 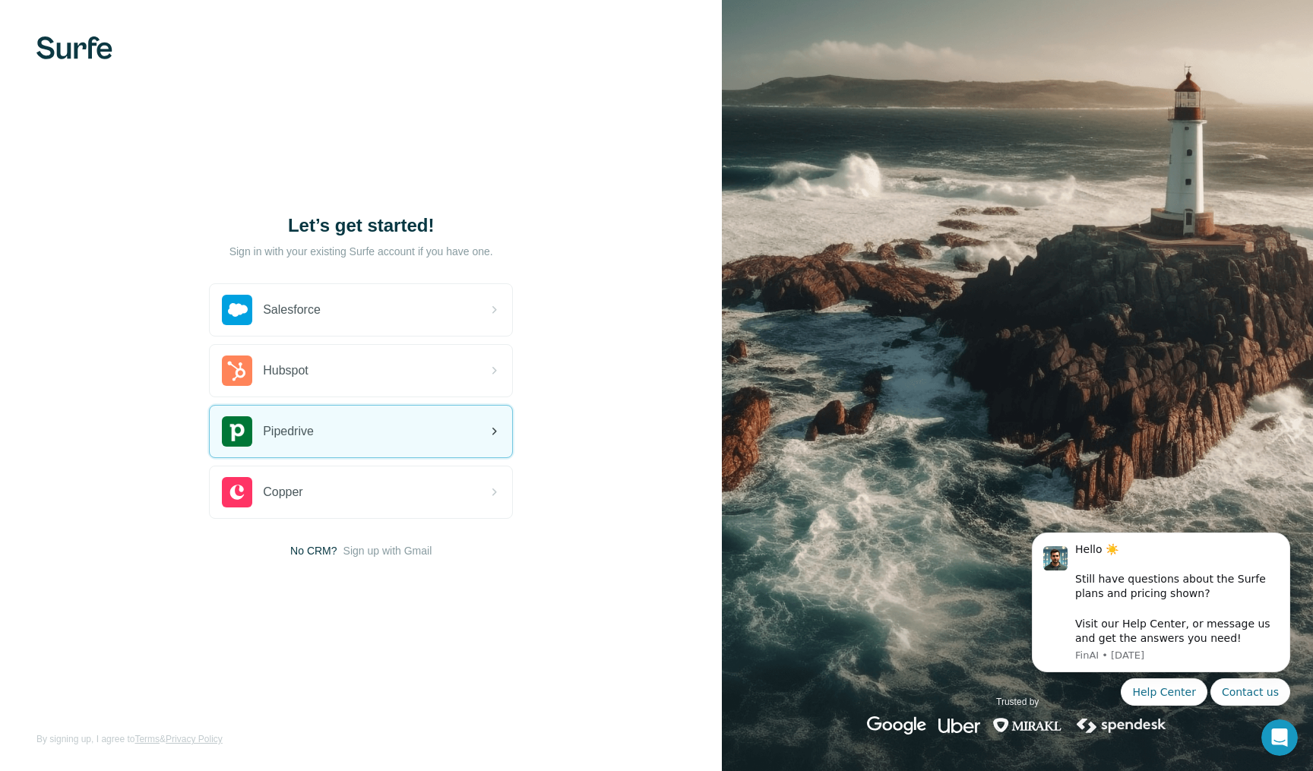 I want to click on p: Message from FinAI, sent 1w ago, so click(x=168, y=173).